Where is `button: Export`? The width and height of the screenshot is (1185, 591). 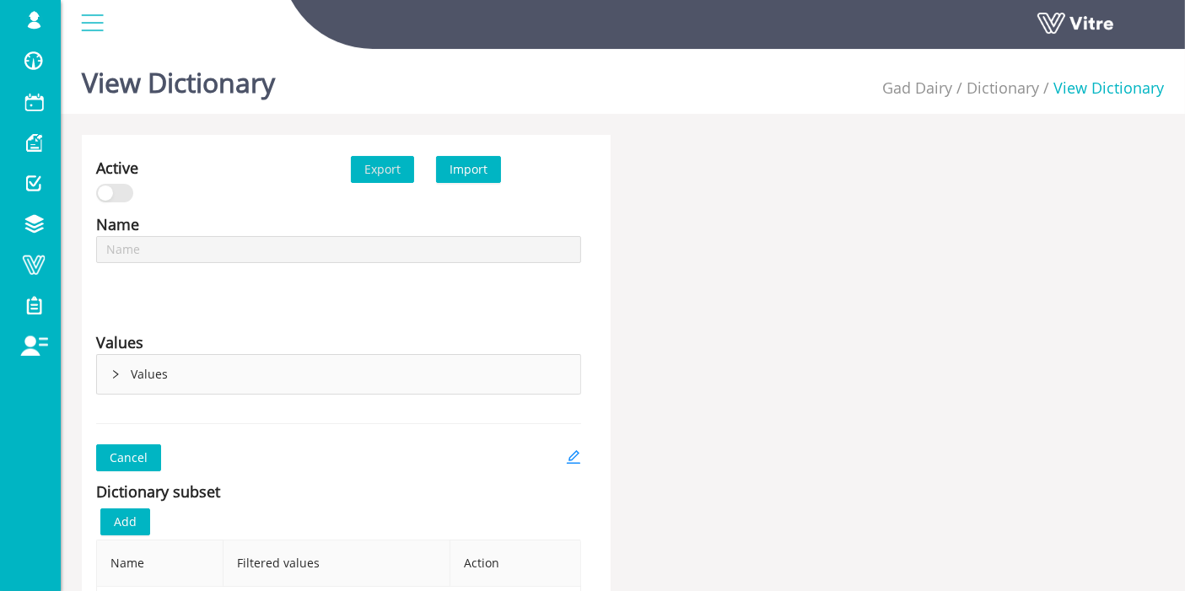 button: Export is located at coordinates (382, 169).